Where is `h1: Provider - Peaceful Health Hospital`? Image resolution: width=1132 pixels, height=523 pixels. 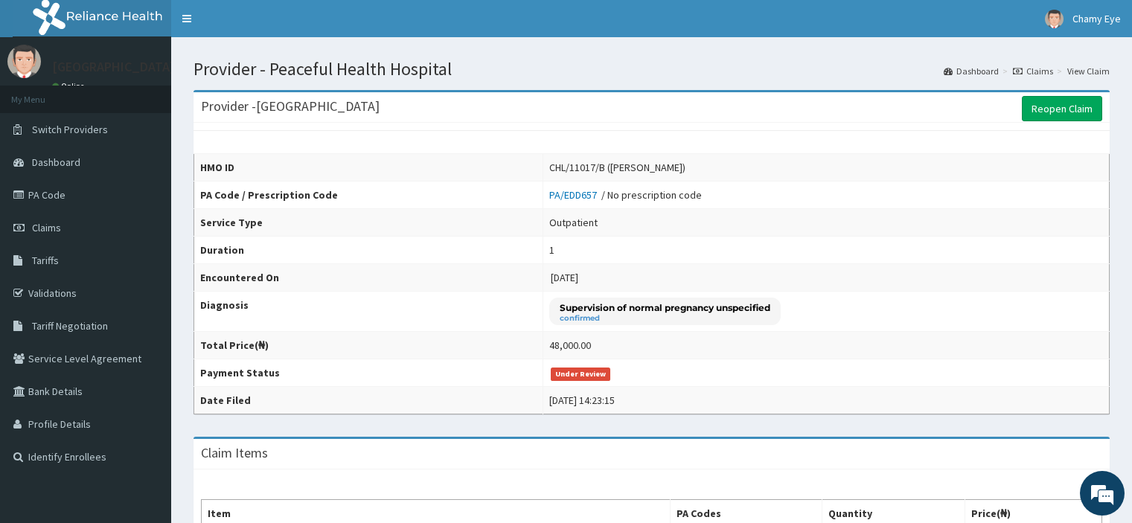
h1: Provider - Peaceful Health Hospital is located at coordinates (651, 69).